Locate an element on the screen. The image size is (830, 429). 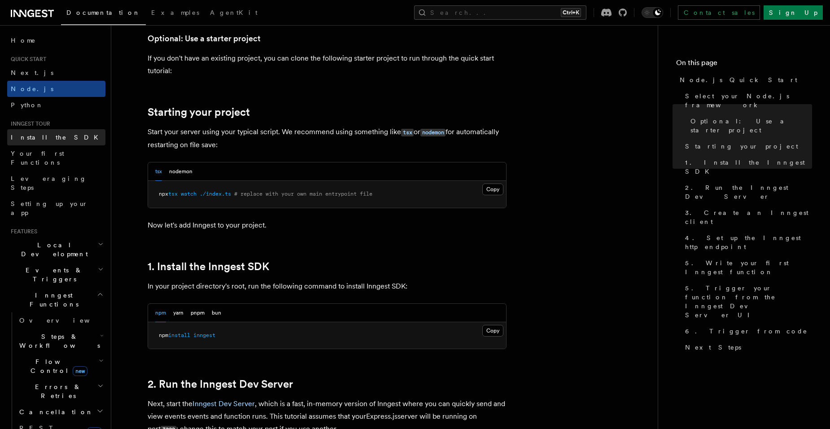
button: yarn is located at coordinates (178, 313).